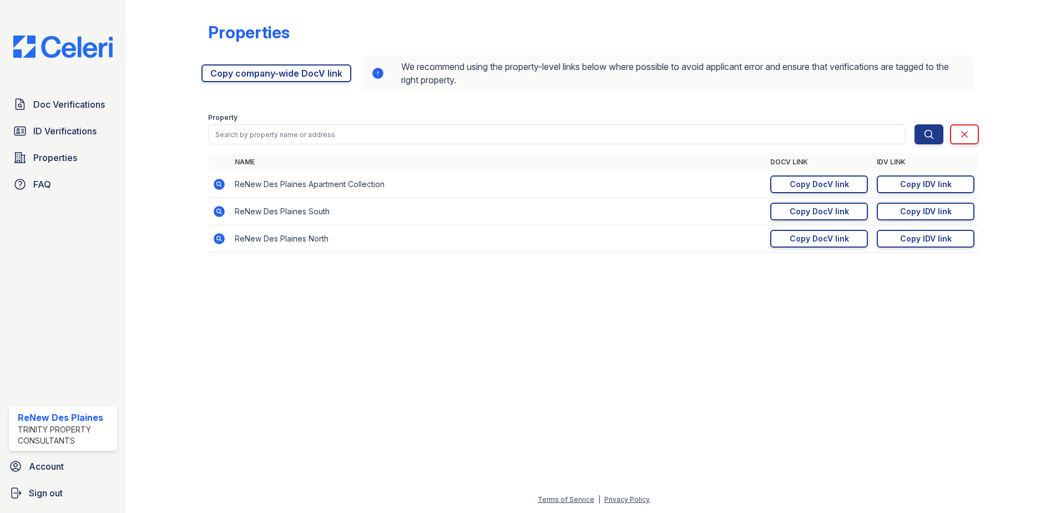 This screenshot has width=1061, height=513. I want to click on a: Doc Verifications, so click(63, 104).